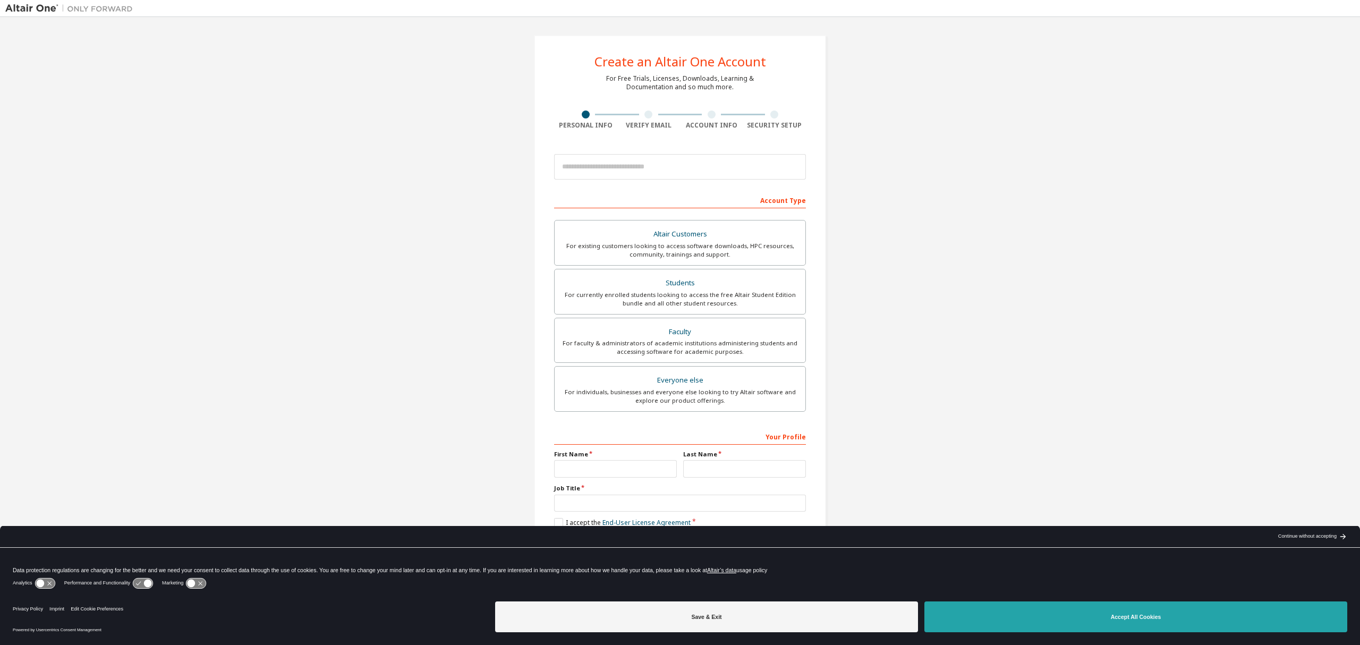 The image size is (1360, 645). Describe the element at coordinates (649, 125) in the screenshot. I see `div: Verify Email` at that location.